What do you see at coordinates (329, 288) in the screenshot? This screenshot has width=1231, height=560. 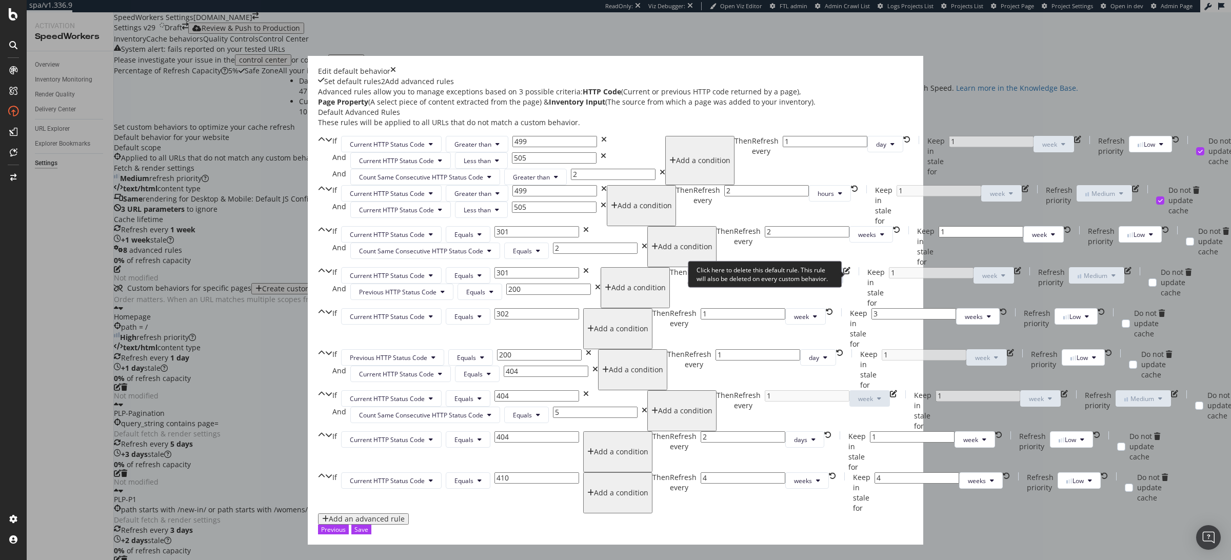 I see `div: chevron-down` at bounding box center [329, 288].